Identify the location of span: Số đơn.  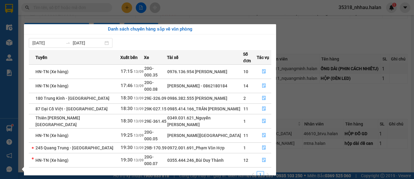
(250, 58).